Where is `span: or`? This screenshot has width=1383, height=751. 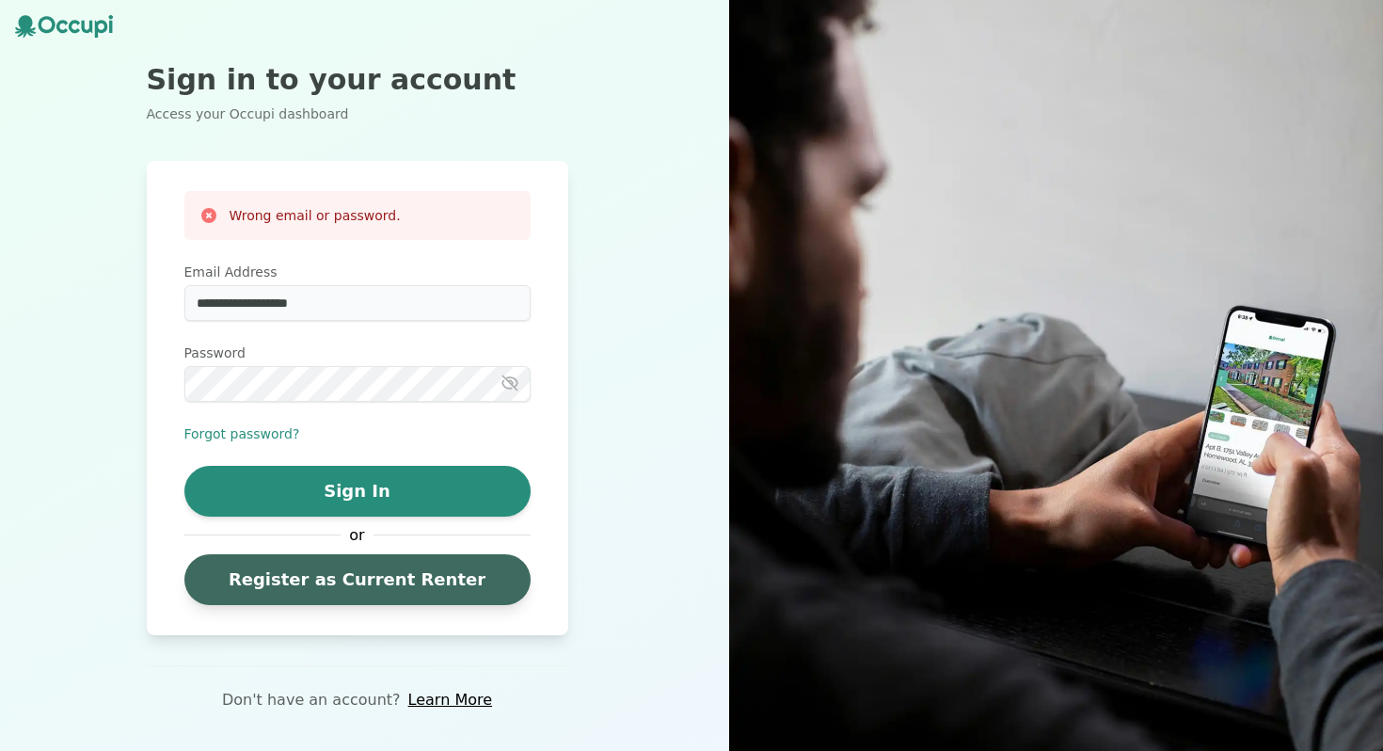
span: or is located at coordinates (358, 535).